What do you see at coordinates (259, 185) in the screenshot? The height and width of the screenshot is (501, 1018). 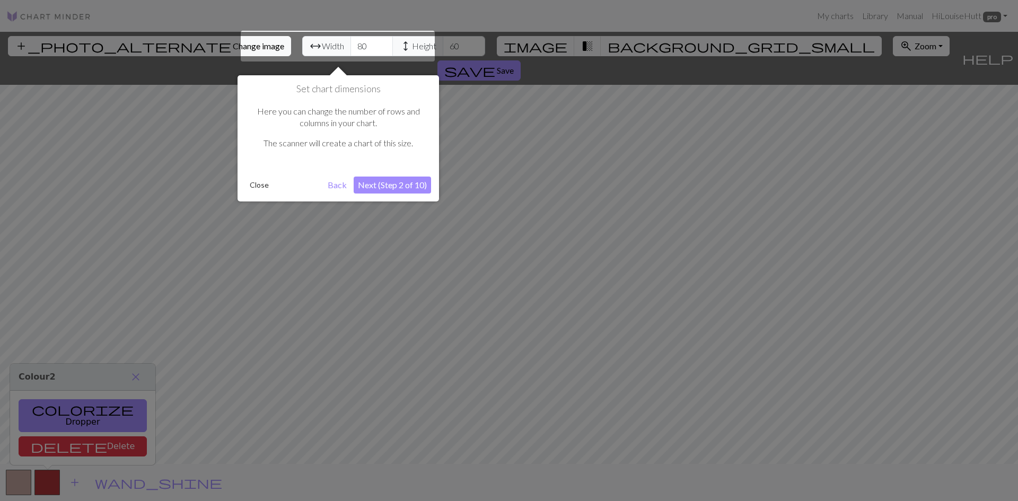 I see `button: Close` at bounding box center [259, 185].